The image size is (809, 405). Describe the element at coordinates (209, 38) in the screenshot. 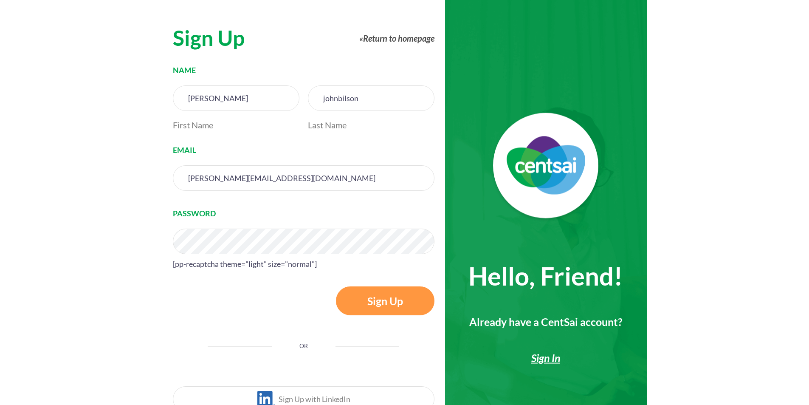

I see `div: Sign Up` at that location.